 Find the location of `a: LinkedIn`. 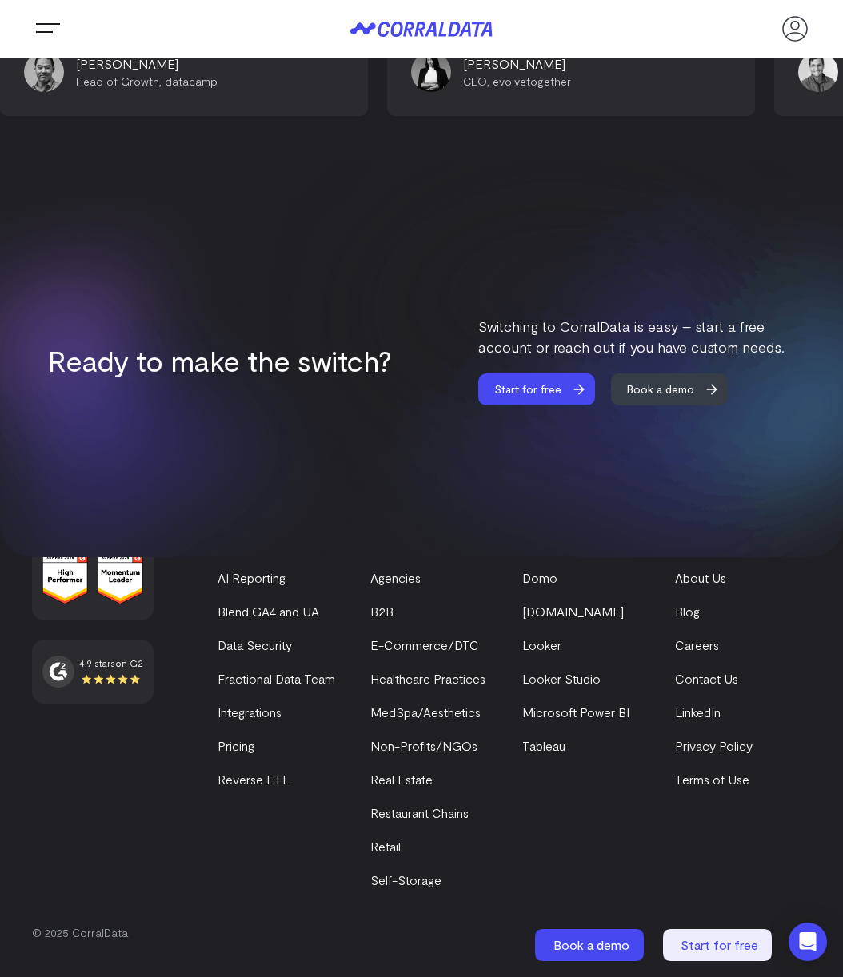

a: LinkedIn is located at coordinates (697, 712).